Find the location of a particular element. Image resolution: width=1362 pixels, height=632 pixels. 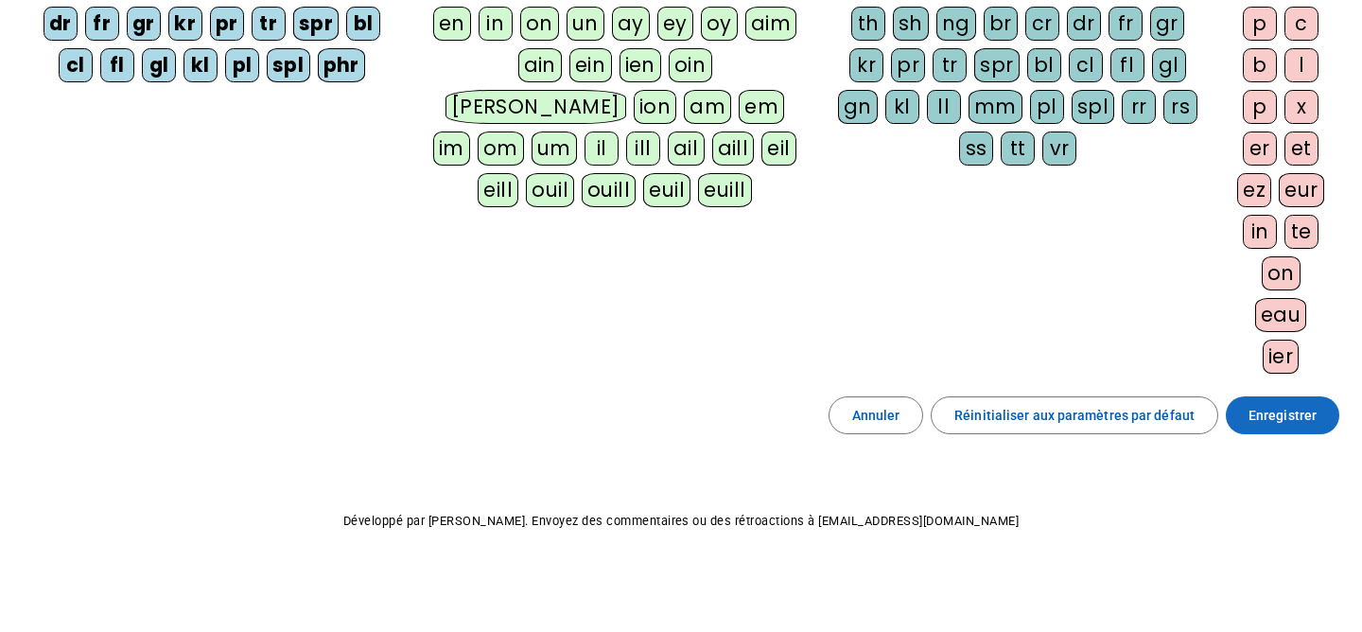

div: ouill is located at coordinates (608, 190).